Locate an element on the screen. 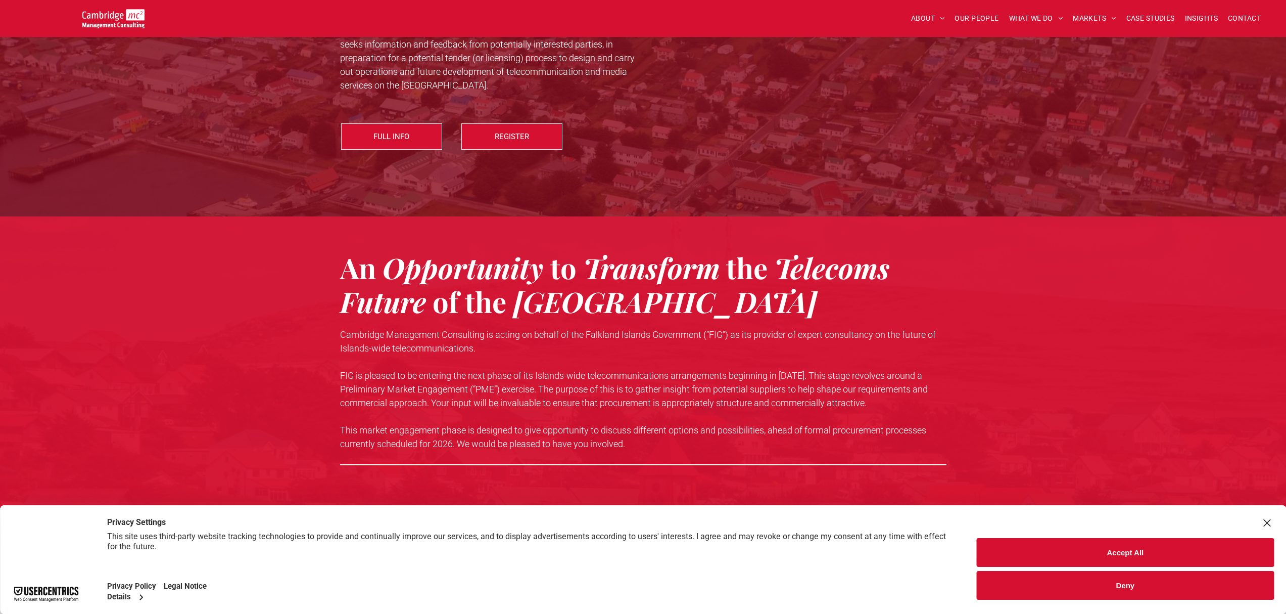 This screenshot has height=614, width=1286. a: MARKETS is located at coordinates (1094, 18).